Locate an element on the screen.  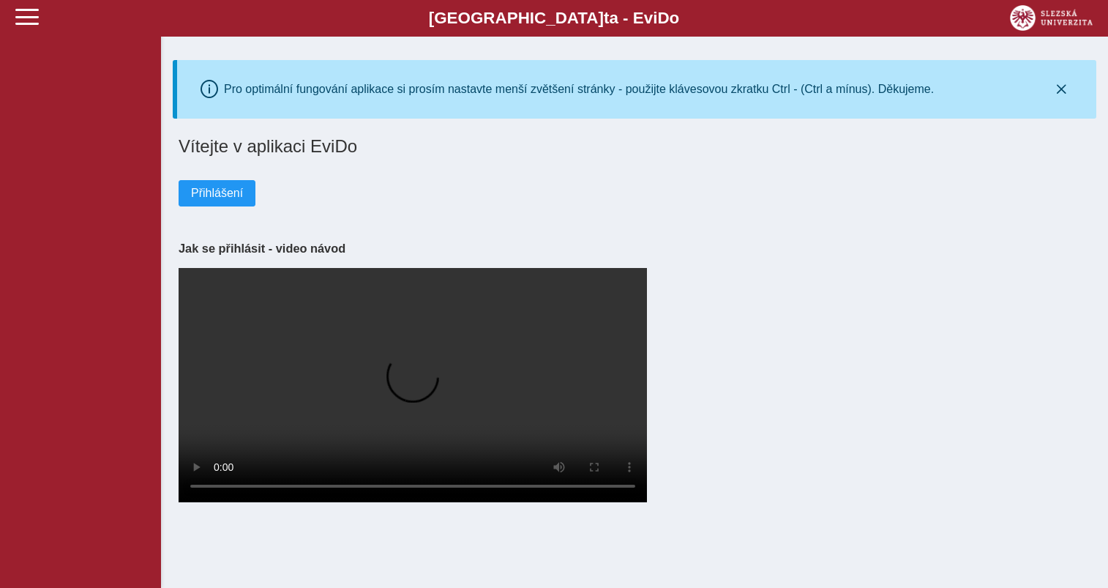
div: Pro optimální fungování aplikace si prosím nastavte menší zvětšení stránky - použijte klávesovou ... is located at coordinates (579, 89).